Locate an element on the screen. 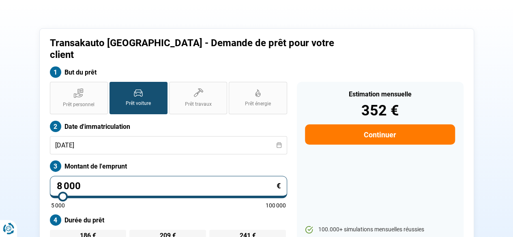  label: Durée du prêt is located at coordinates (168, 220).